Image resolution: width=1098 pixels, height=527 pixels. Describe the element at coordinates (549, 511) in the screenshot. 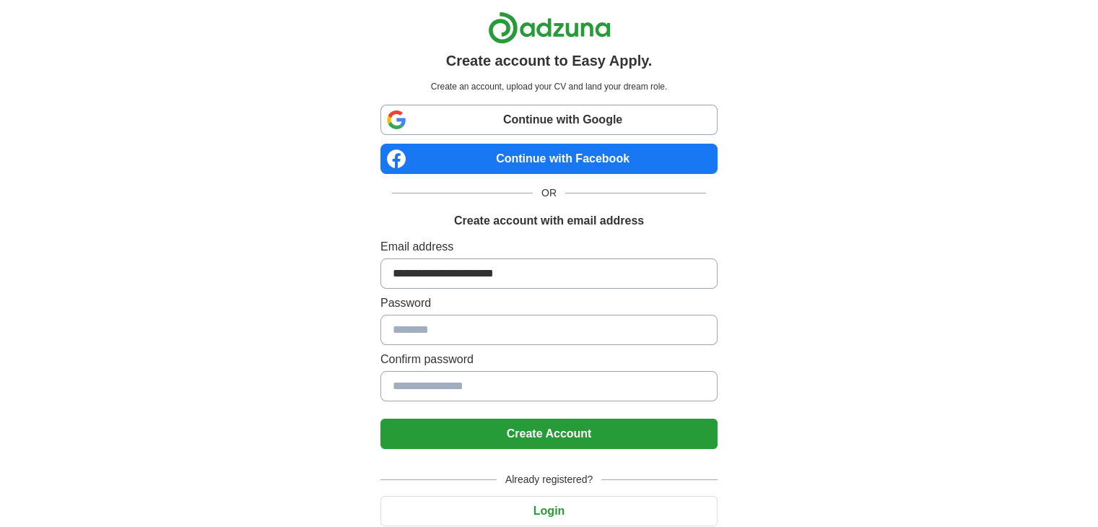

I see `button: Login` at that location.